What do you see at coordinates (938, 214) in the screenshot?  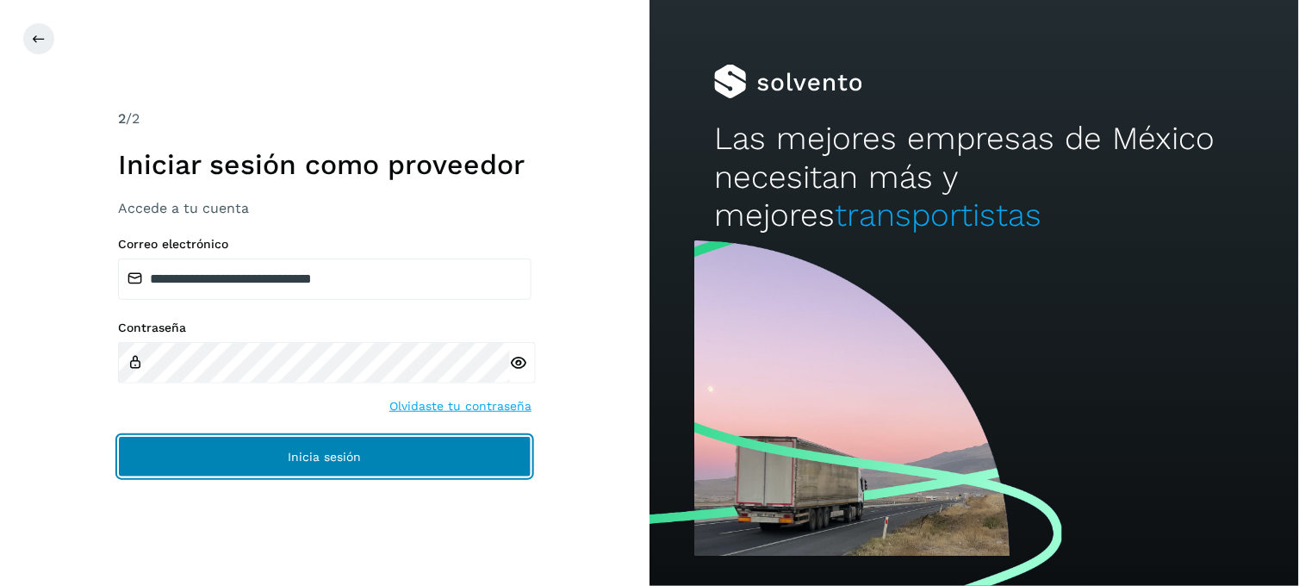 I see `span: transportistas` at bounding box center [938, 214].